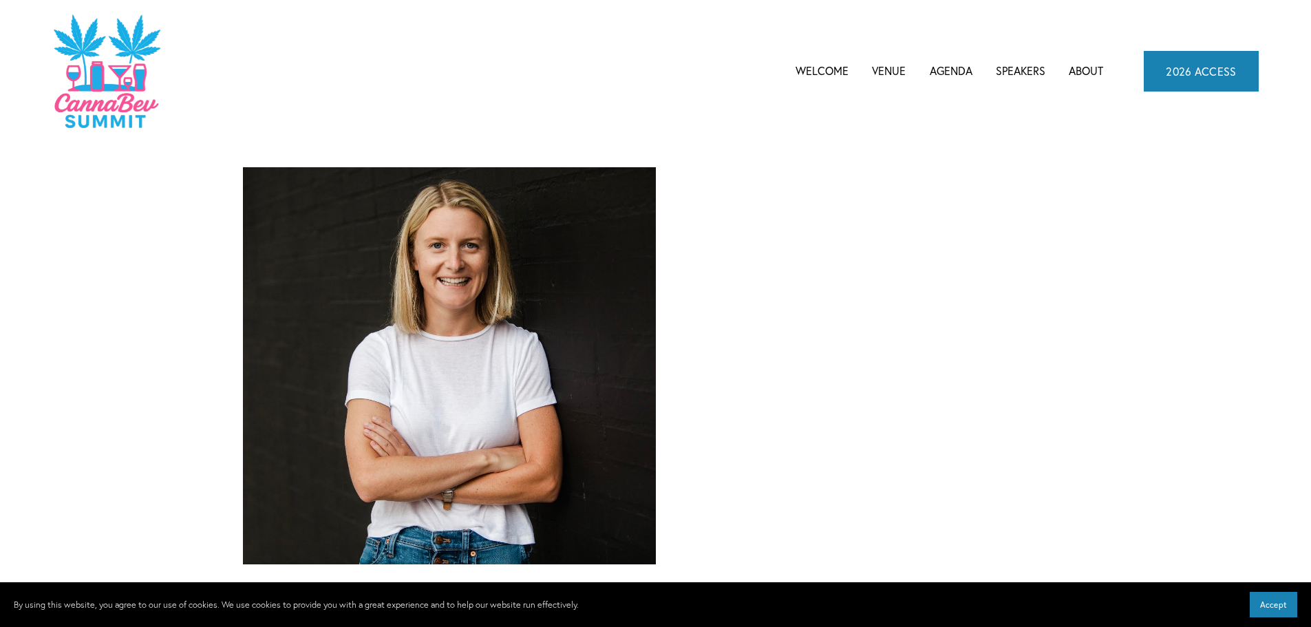 Image resolution: width=1311 pixels, height=627 pixels. I want to click on img: CannaDataCon, so click(106, 71).